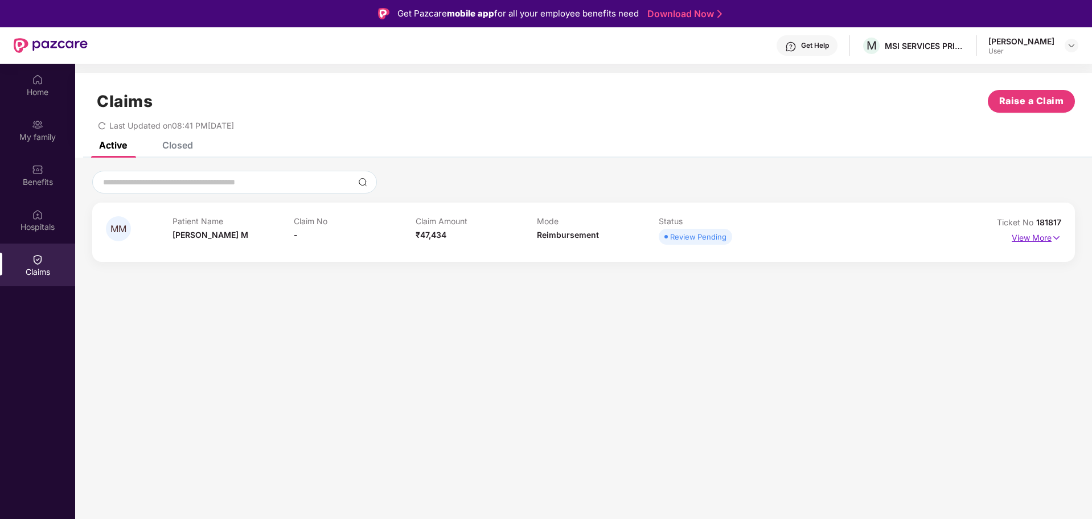 This screenshot has height=519, width=1092. I want to click on div: MSI SERVICES PRIVATE LIMITED, so click(924, 46).